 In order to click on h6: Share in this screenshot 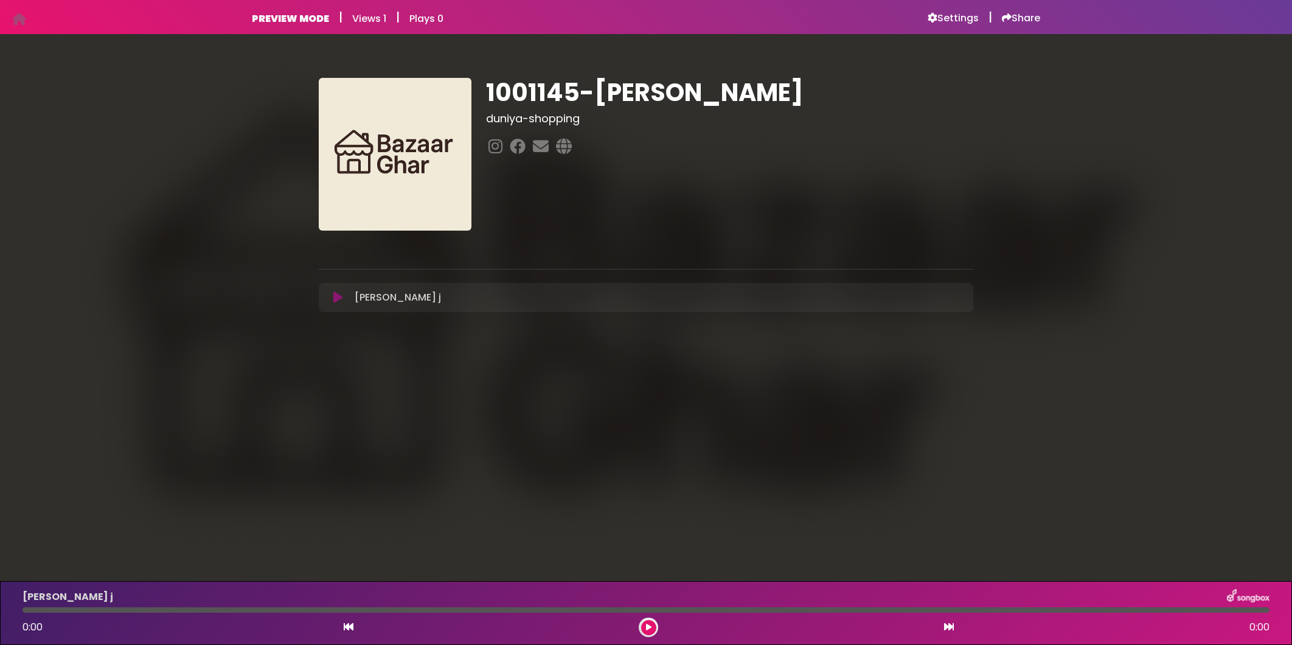, I will do `click(1021, 18)`.